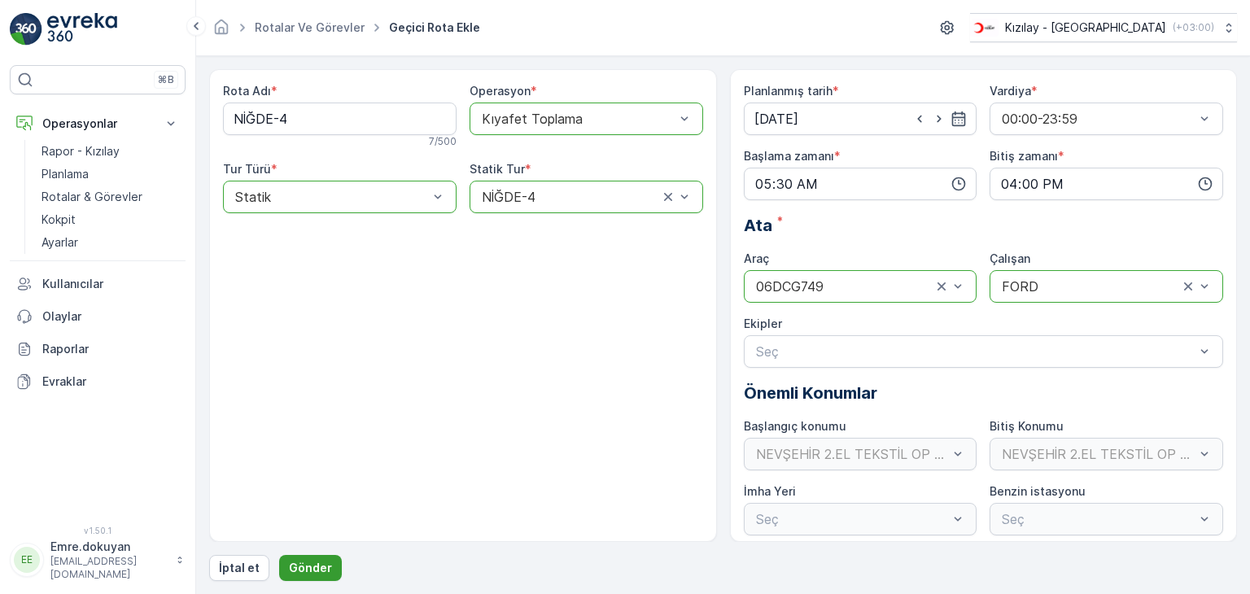 This screenshot has width=1250, height=594. Describe the element at coordinates (98, 124) in the screenshot. I see `p: Operasyonlar` at that location.